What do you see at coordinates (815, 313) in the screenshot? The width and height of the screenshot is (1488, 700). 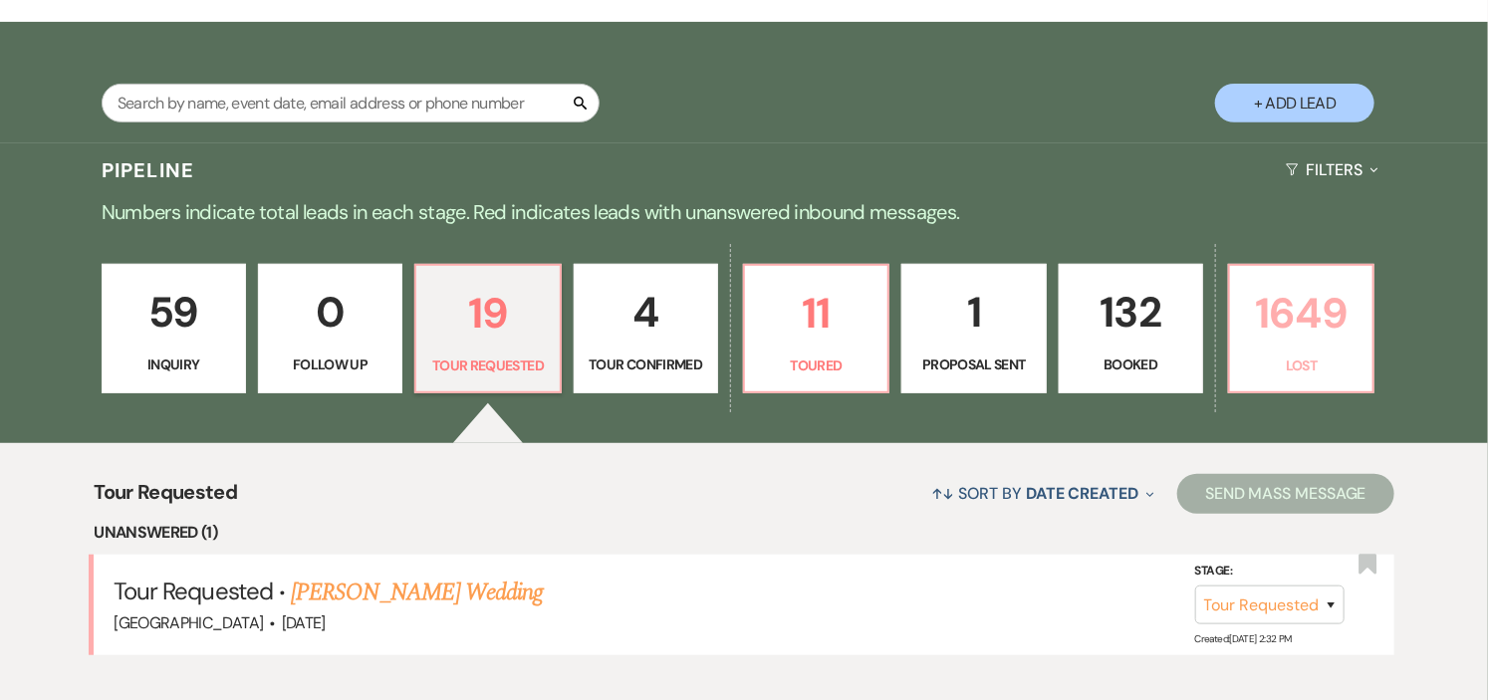 I see `p: 11` at bounding box center [815, 313].